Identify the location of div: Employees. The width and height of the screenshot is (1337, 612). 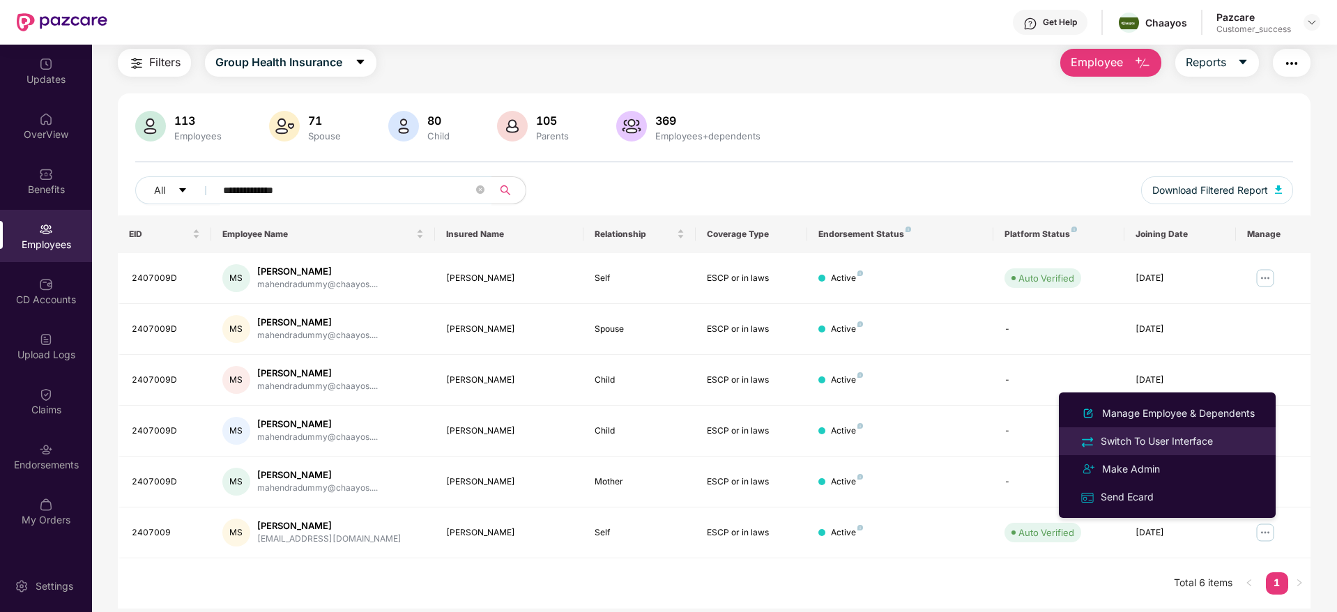
(198, 136).